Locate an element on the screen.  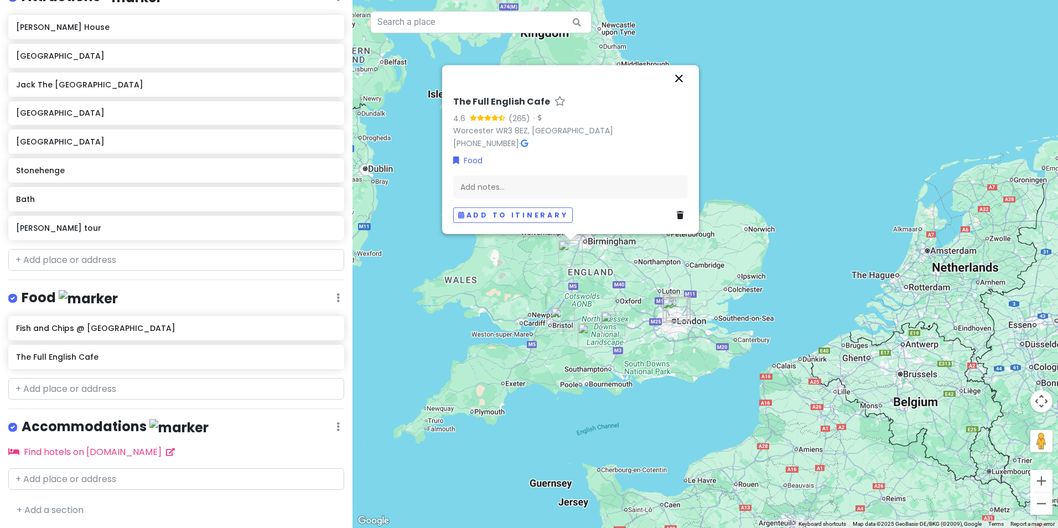
div: Bath is located at coordinates (563, 319).